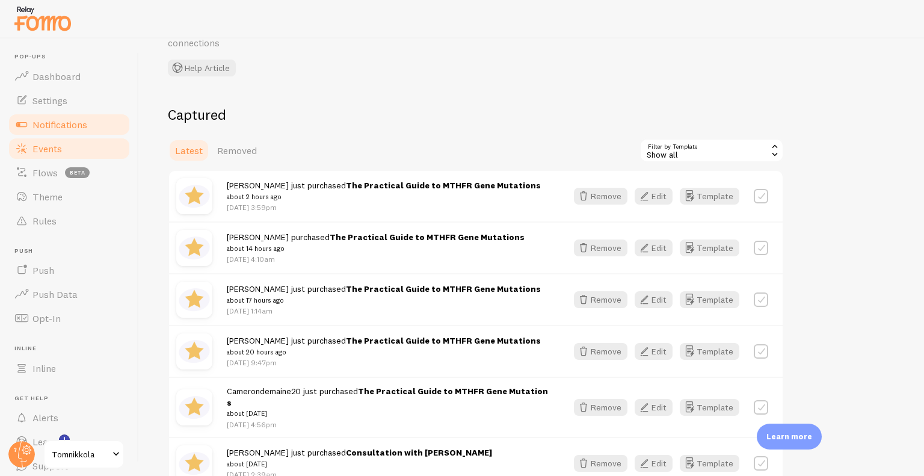 Image resolution: width=924 pixels, height=476 pixels. Describe the element at coordinates (712, 150) in the screenshot. I see `div: Show all` at that location.